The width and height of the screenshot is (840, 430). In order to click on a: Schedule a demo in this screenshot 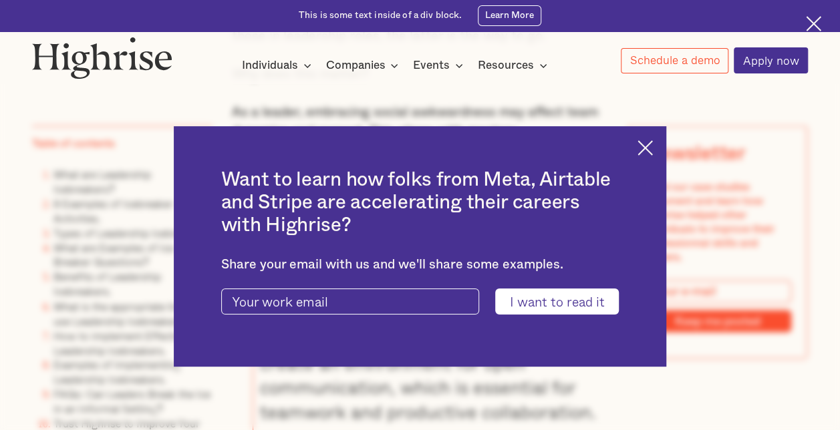, I will do `click(675, 61)`.